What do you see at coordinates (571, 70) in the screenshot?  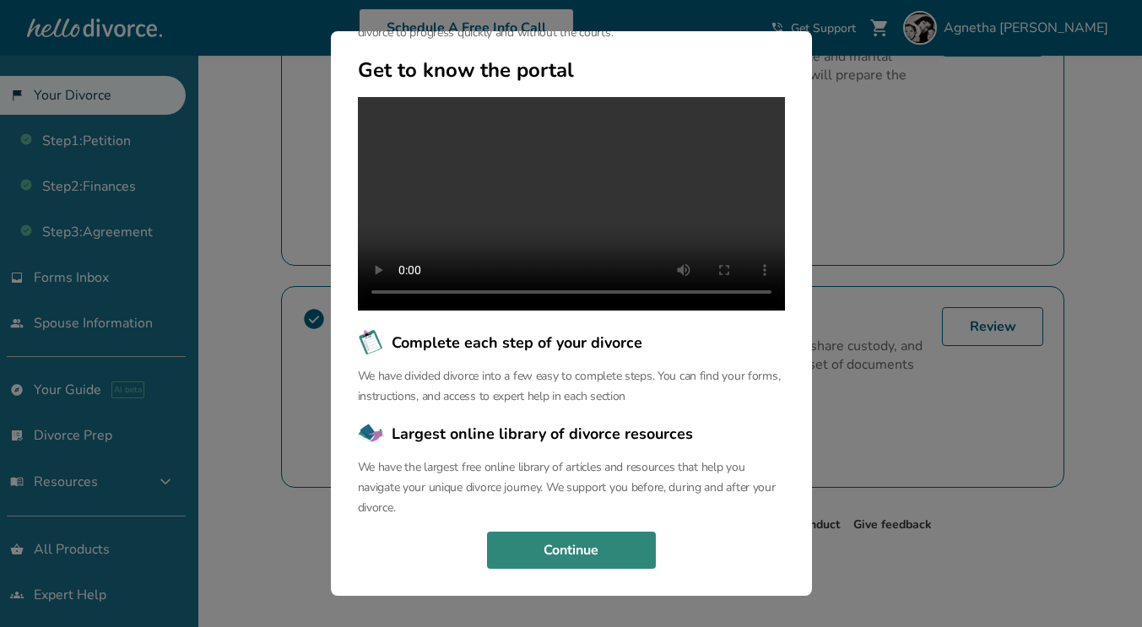 I see `h2: Get to know the portal` at bounding box center [571, 70].